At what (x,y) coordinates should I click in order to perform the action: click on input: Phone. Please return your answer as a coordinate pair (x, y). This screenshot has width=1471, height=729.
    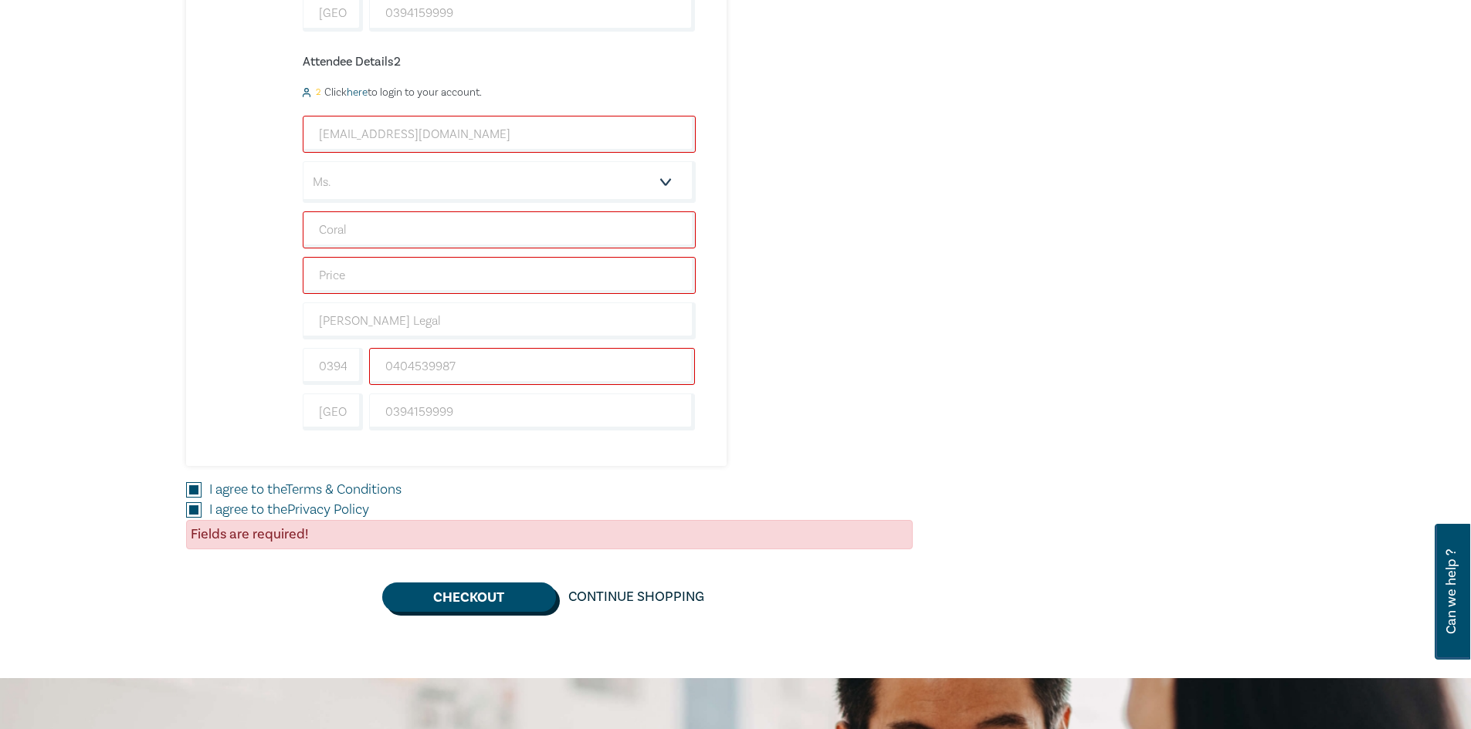
    Looking at the image, I should click on (532, 412).